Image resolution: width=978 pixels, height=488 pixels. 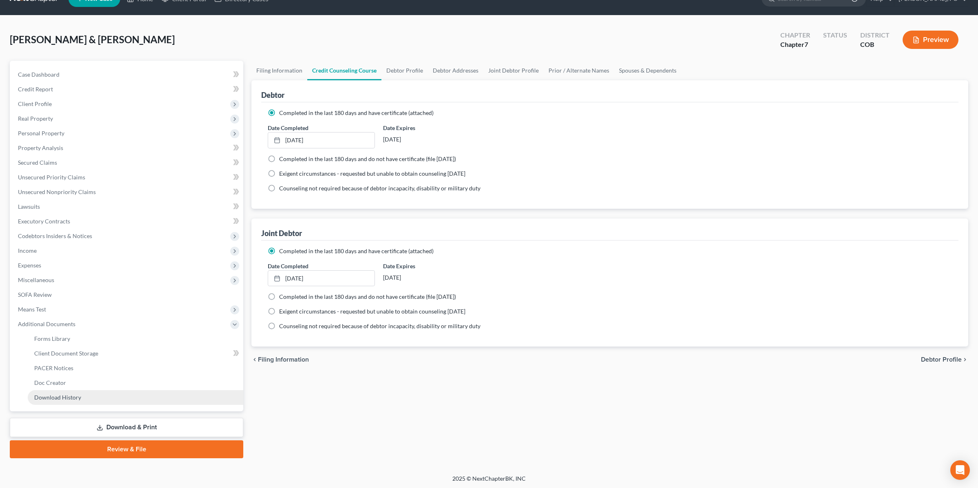 What do you see at coordinates (875, 44) in the screenshot?
I see `div: COB` at bounding box center [875, 44].